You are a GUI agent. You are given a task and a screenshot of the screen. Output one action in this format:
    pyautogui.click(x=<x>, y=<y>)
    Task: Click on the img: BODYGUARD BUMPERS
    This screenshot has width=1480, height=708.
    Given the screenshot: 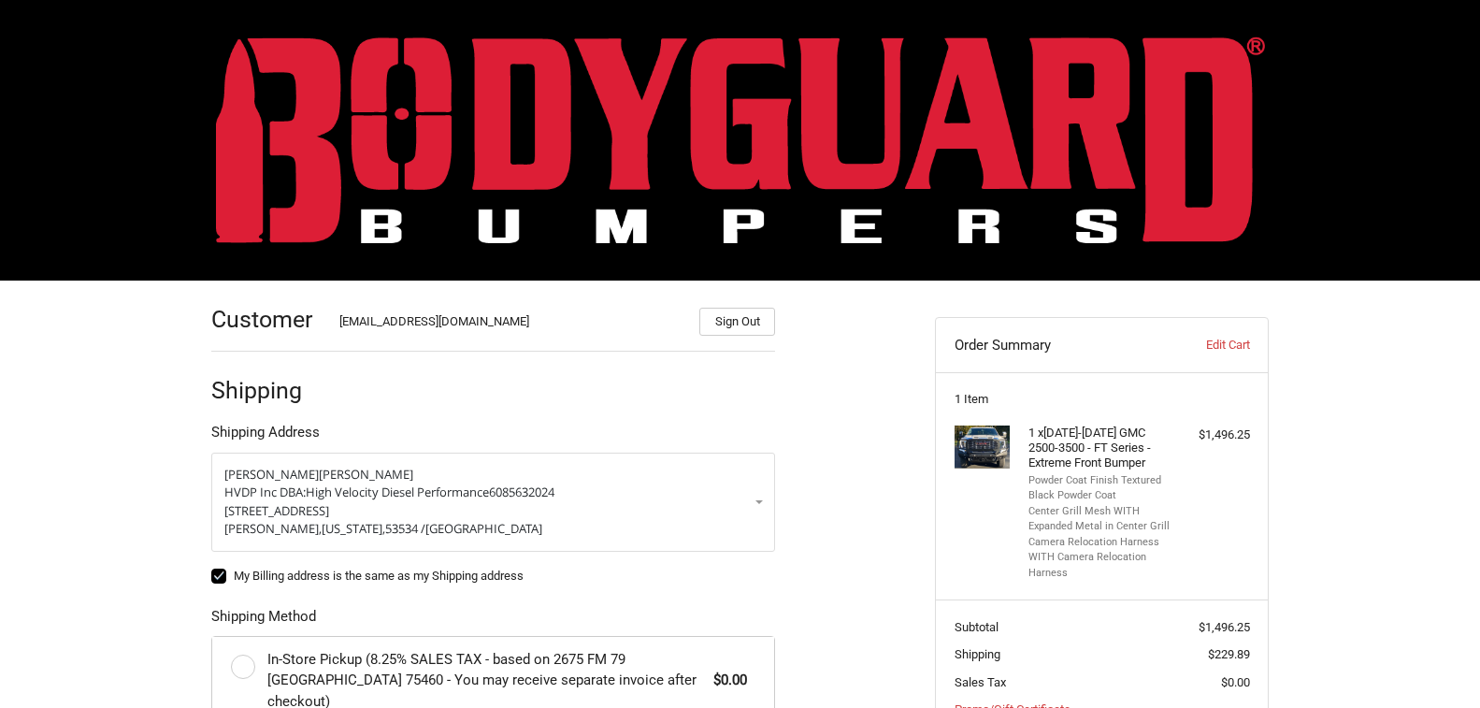 What is the action you would take?
    pyautogui.click(x=740, y=139)
    